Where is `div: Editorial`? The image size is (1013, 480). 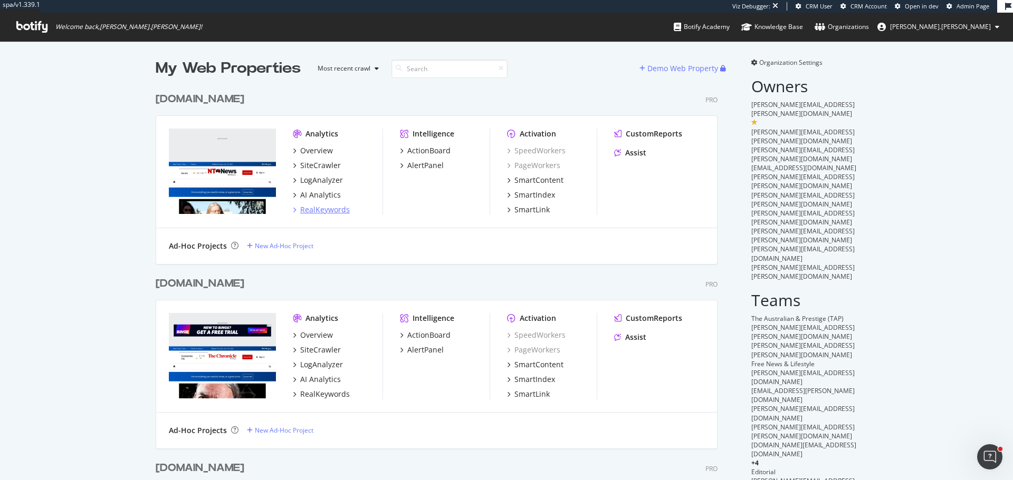 div: Editorial is located at coordinates (804, 472).